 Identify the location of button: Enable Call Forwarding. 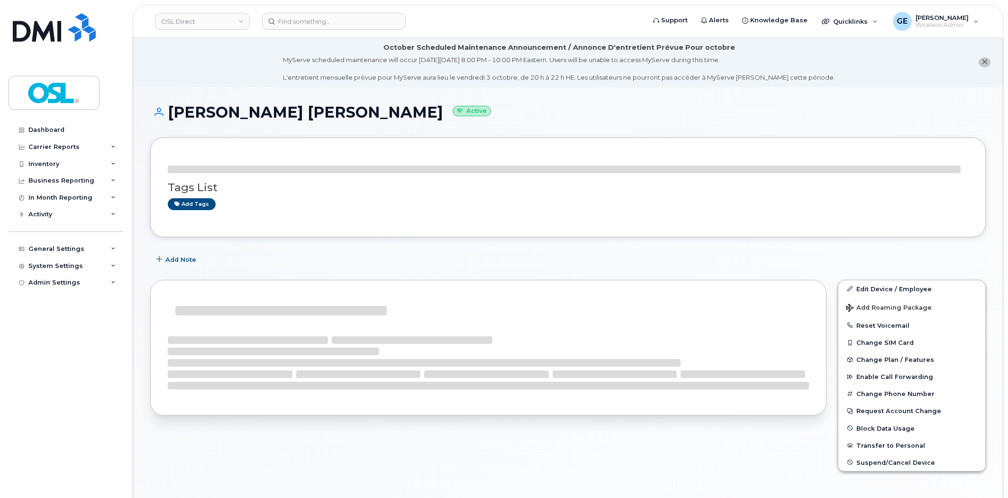
(912, 376).